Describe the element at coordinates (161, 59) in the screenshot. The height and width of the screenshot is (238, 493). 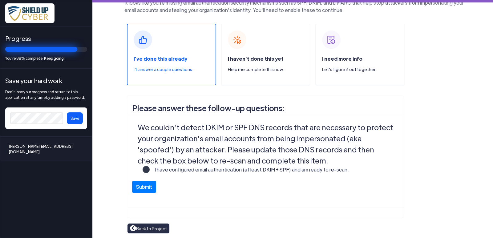
I see `span: I've done this already` at that location.